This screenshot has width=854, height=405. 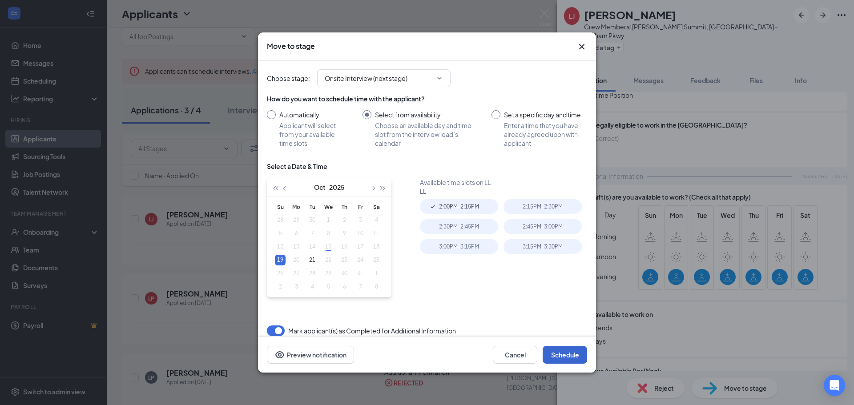 What do you see at coordinates (312, 207) in the screenshot?
I see `th: Tu` at bounding box center [312, 207].